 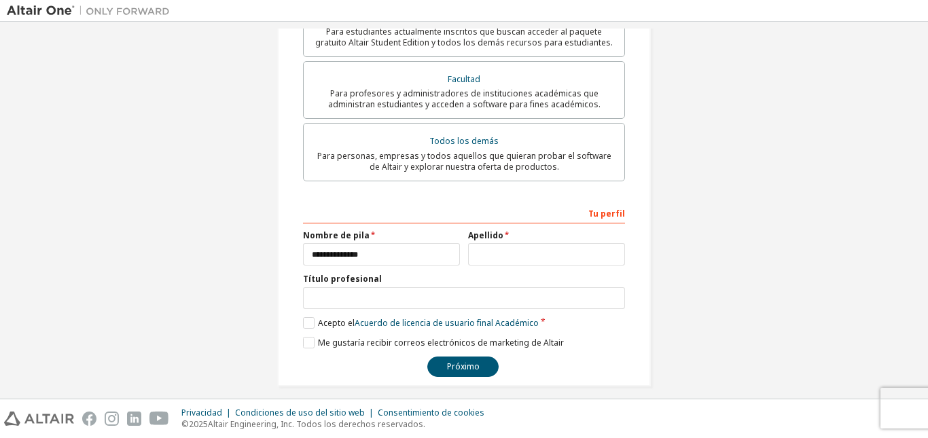 What do you see at coordinates (464, 37) in the screenshot?
I see `font: Para estudiantes actualmente inscritos que buscan acceder al paquete gratuito Altair Student Edit...` at bounding box center [464, 37].